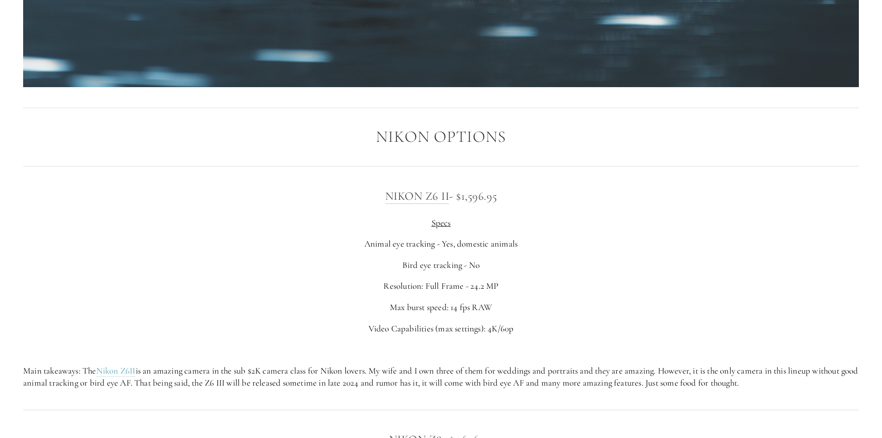  I want to click on p: Resolution: Full Frame - 24.2 MP, so click(441, 286).